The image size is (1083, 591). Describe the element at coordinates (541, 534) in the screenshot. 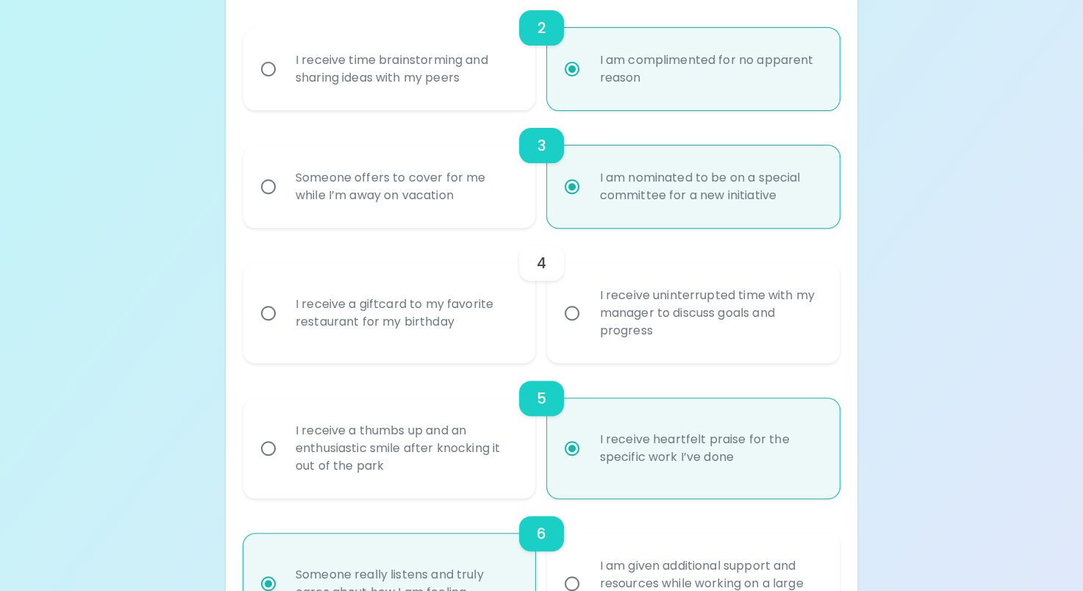

I see `h6: 6` at that location.